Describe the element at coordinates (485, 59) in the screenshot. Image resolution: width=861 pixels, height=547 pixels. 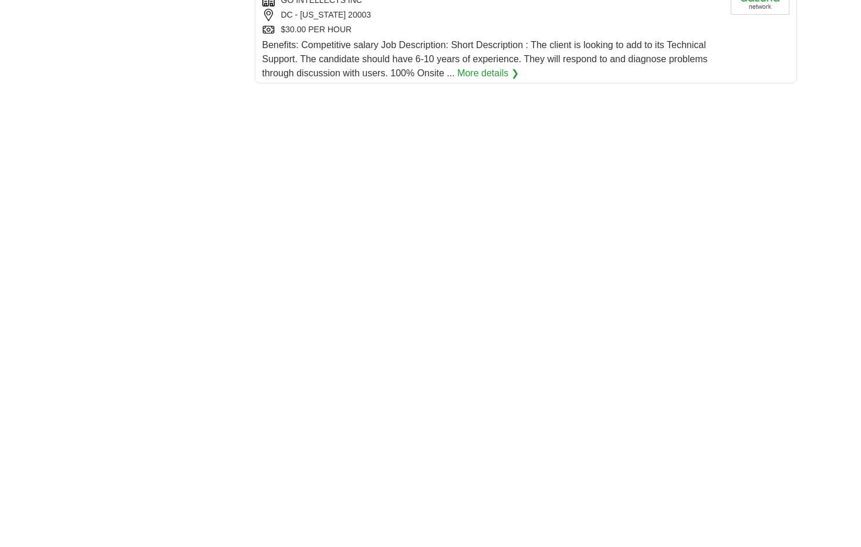
I see `span: Benefits: Competitive salary Job Description: Short Description : The client is looking to add to...` at that location.